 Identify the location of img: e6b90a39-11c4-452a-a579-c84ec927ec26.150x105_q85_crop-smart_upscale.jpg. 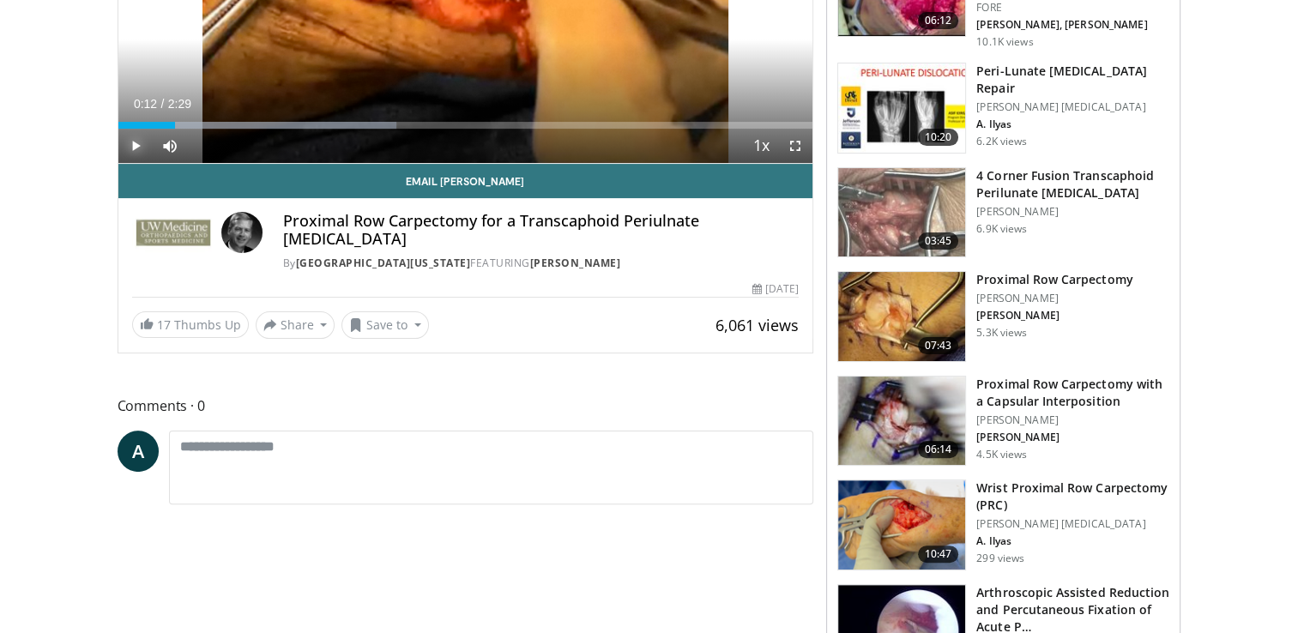
(902, 317).